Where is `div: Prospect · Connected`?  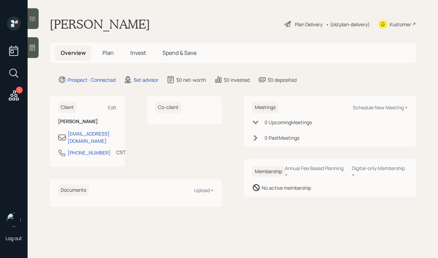 div: Prospect · Connected is located at coordinates (91, 80).